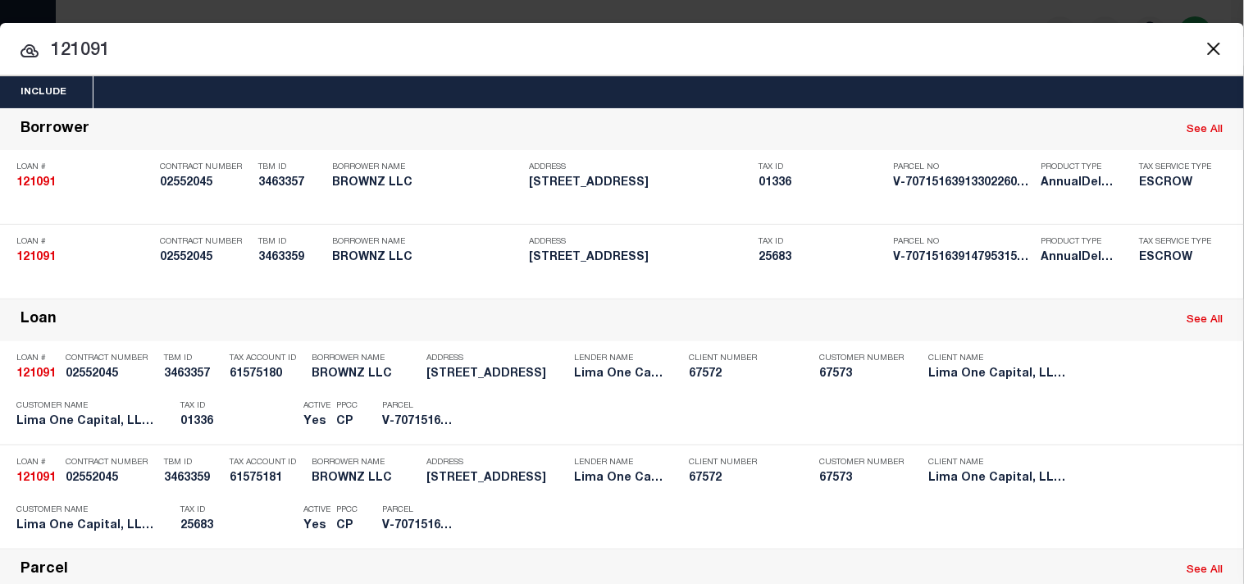  I want to click on div: Parcel, so click(44, 570).